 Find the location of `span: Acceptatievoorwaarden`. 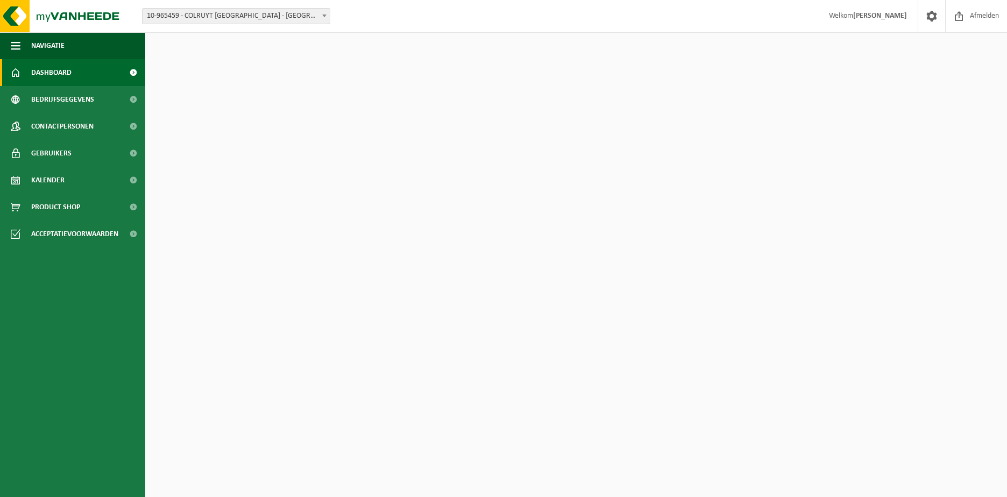

span: Acceptatievoorwaarden is located at coordinates (75, 234).